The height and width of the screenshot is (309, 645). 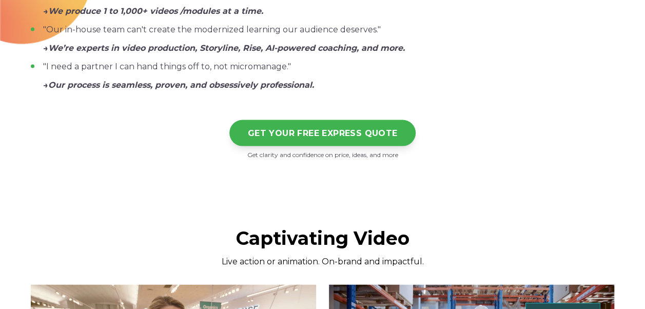 What do you see at coordinates (323, 154) in the screenshot?
I see `span: Get clarity and confidence on price, ideas, and more` at bounding box center [323, 154].